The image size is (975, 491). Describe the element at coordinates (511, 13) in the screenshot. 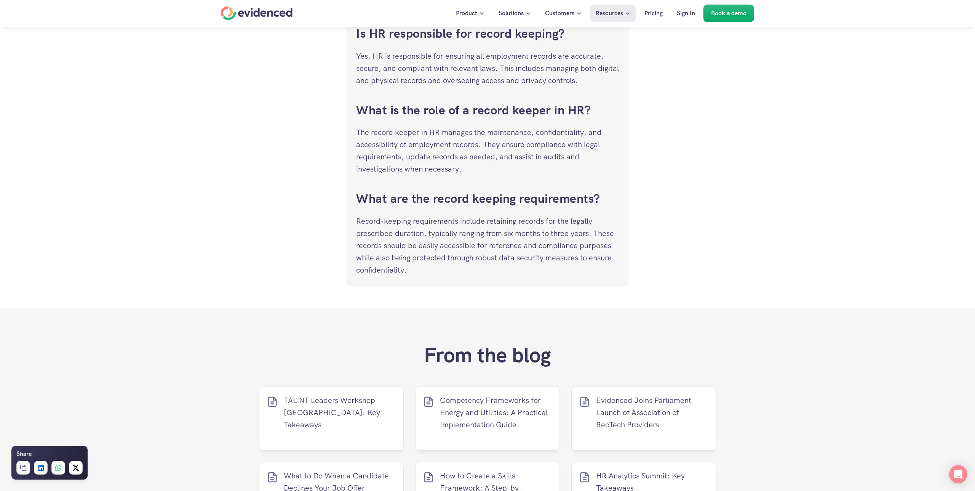

I see `p: Solutions` at that location.